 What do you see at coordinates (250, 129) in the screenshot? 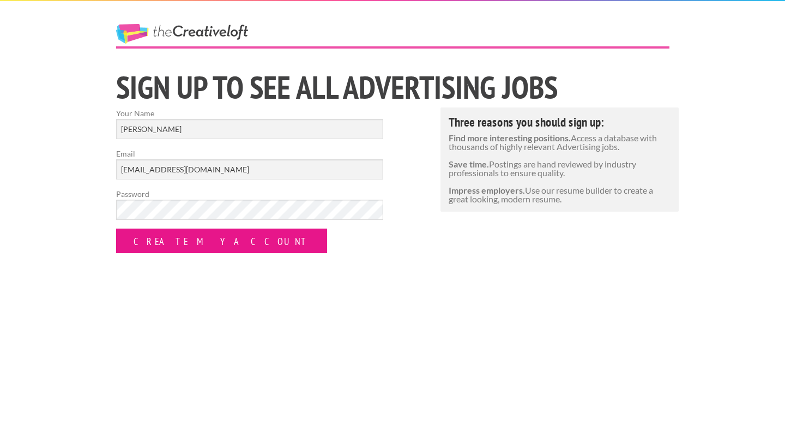
I see `input: Your Name` at bounding box center [250, 129].